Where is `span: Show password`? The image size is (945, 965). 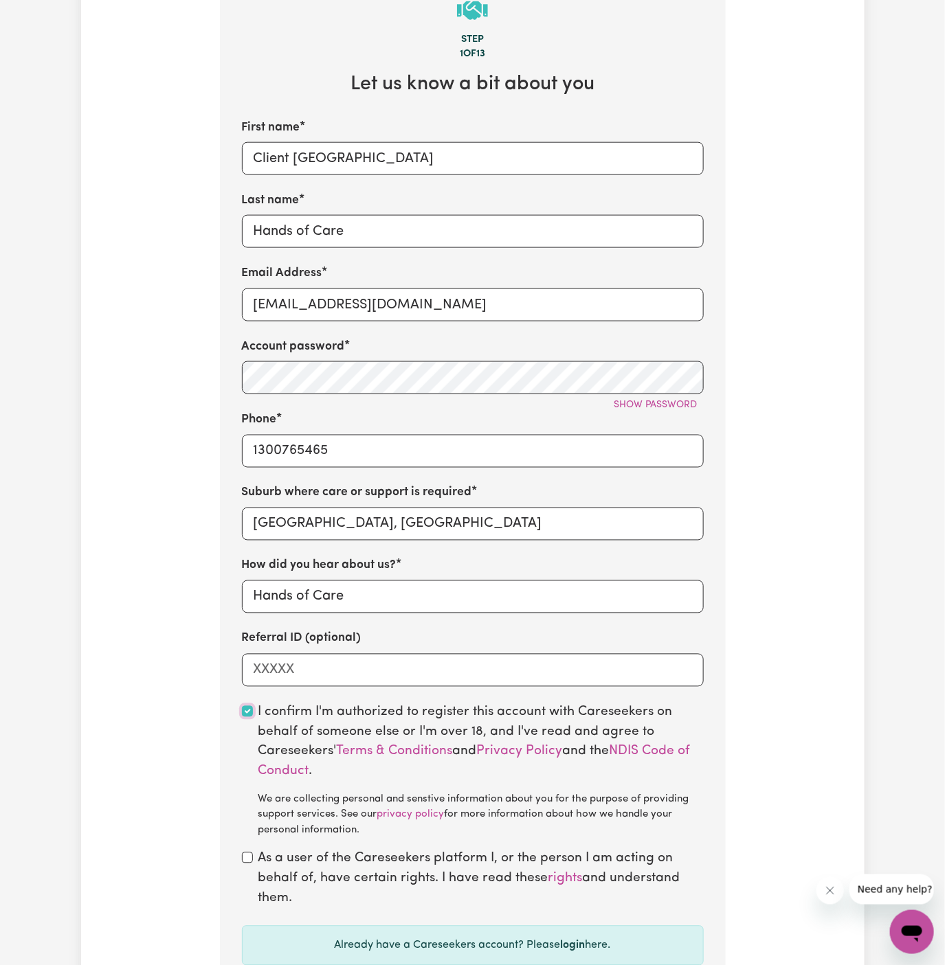
span: Show password is located at coordinates (655, 405).